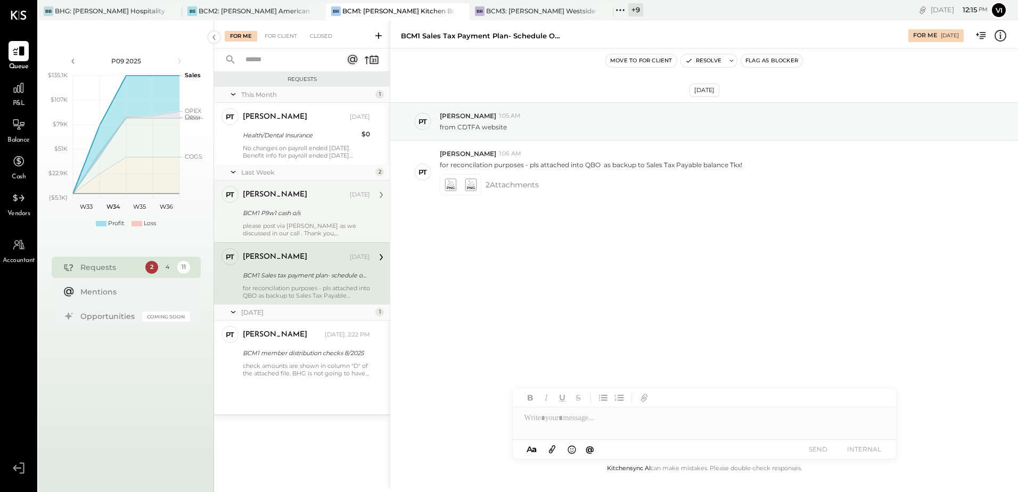 This screenshot has height=492, width=1018. I want to click on div: $0, so click(366, 134).